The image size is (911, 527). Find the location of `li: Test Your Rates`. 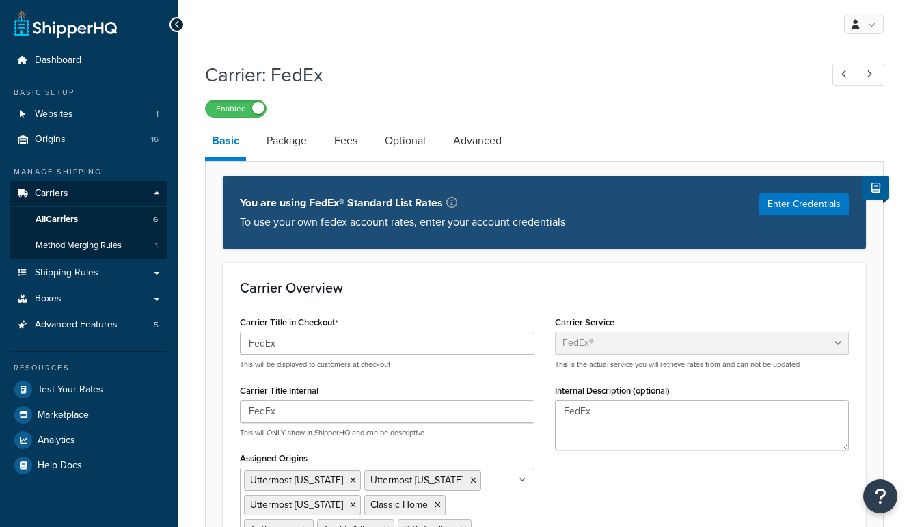

li: Test Your Rates is located at coordinates (89, 390).